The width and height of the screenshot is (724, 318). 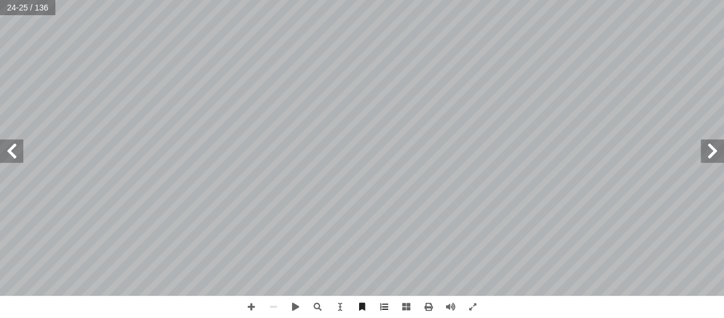 I want to click on span: يبحث, so click(x=318, y=307).